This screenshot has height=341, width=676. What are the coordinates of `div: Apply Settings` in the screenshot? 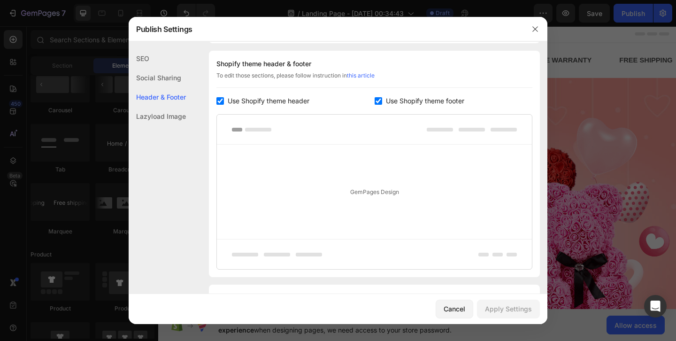 It's located at (508, 308).